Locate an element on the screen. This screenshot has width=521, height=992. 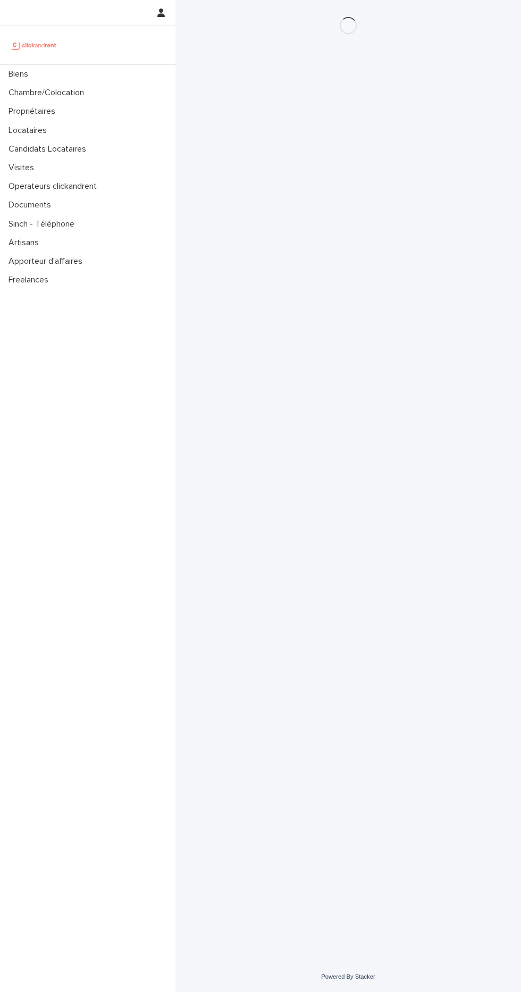
p: Sinch - Téléphone is located at coordinates (44, 224).